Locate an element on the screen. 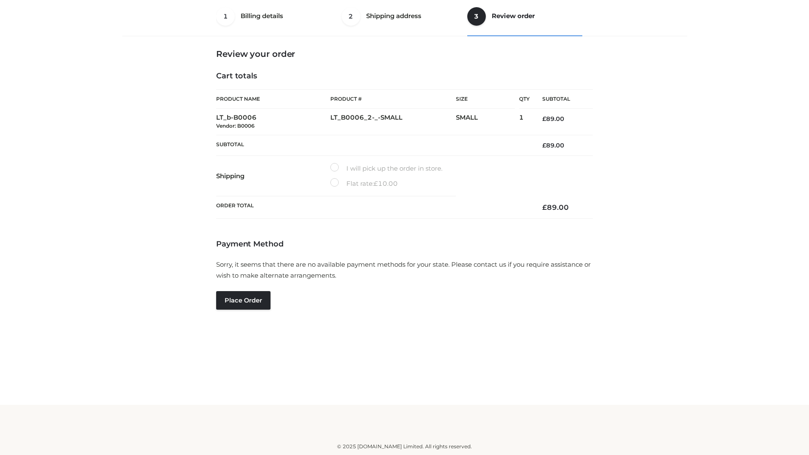 The height and width of the screenshot is (455, 809). th: Product Name is located at coordinates (273, 99).